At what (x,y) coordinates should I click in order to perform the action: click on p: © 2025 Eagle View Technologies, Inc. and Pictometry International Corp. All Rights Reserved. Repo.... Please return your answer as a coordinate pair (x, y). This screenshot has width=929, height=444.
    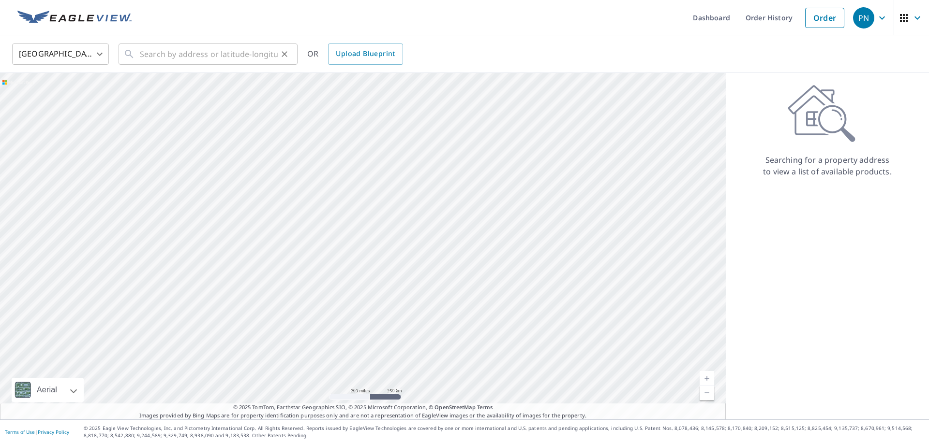
    Looking at the image, I should click on (503, 432).